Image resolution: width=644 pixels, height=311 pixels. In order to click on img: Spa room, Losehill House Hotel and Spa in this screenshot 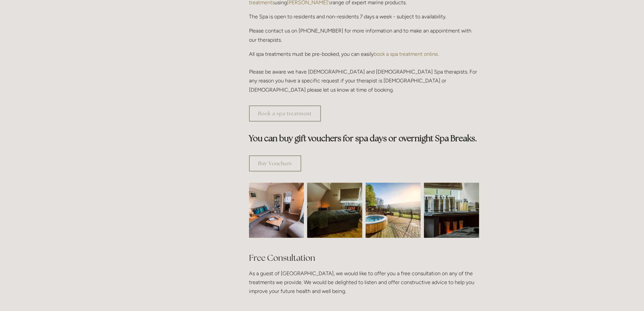, I will do `click(335, 210)`.